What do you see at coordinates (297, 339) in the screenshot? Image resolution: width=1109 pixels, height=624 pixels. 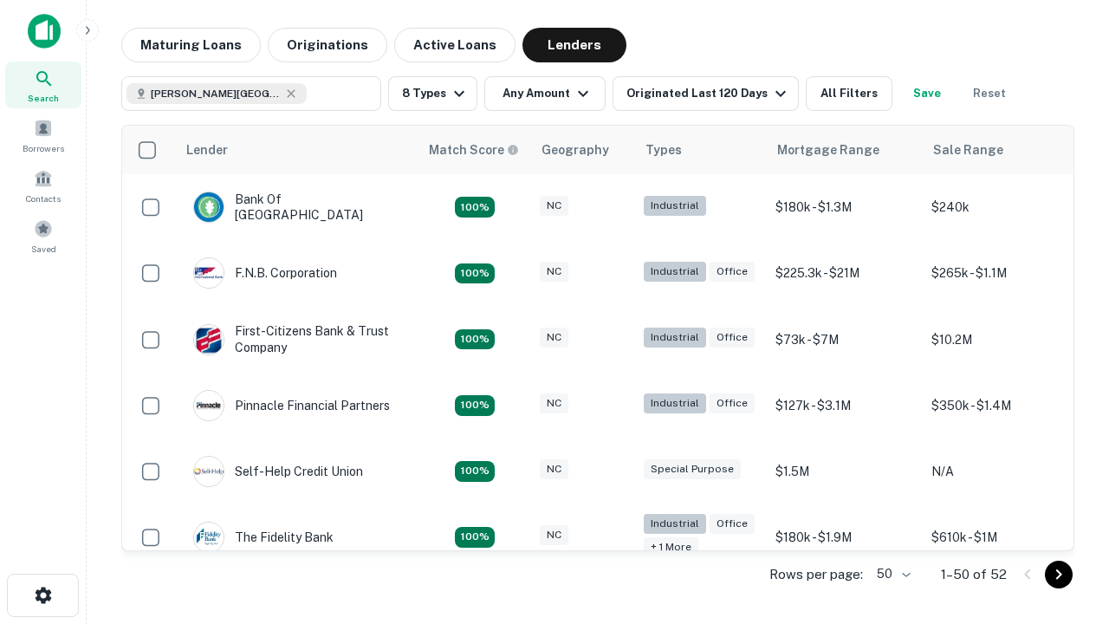 I see `div: First-citizens Bank & Trust Company` at bounding box center [297, 339].